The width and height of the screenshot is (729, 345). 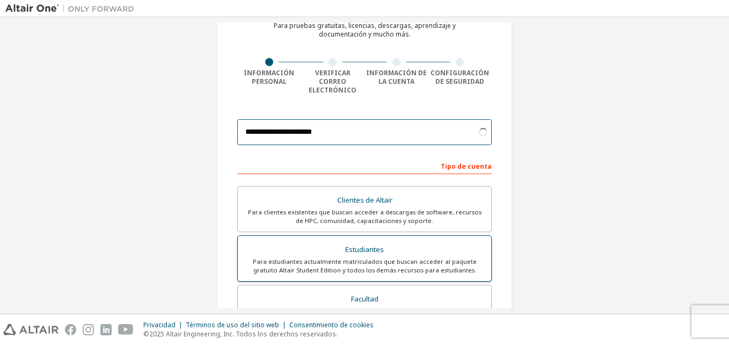 I want to click on div: Clientes de Altair, so click(x=365, y=200).